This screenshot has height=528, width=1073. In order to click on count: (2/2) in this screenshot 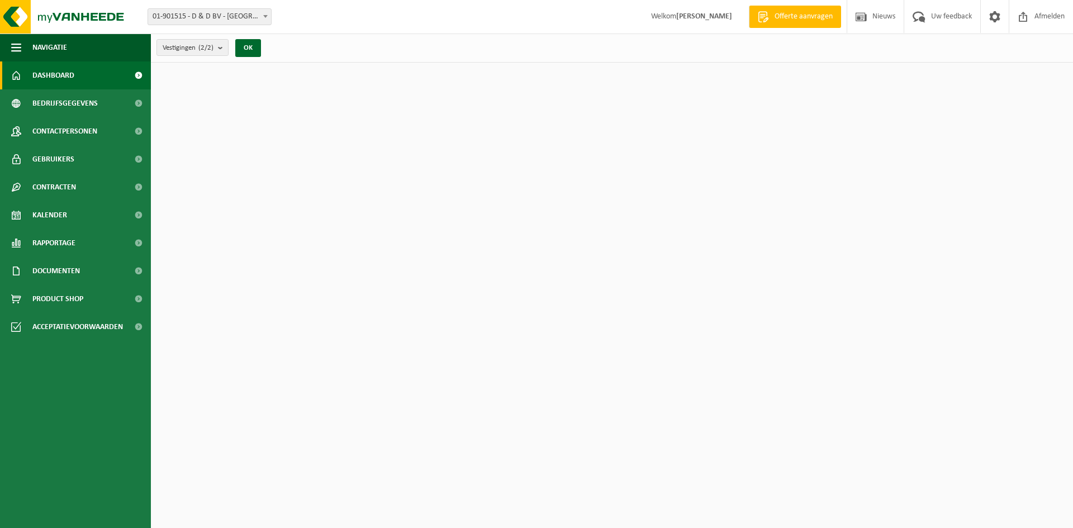, I will do `click(206, 48)`.